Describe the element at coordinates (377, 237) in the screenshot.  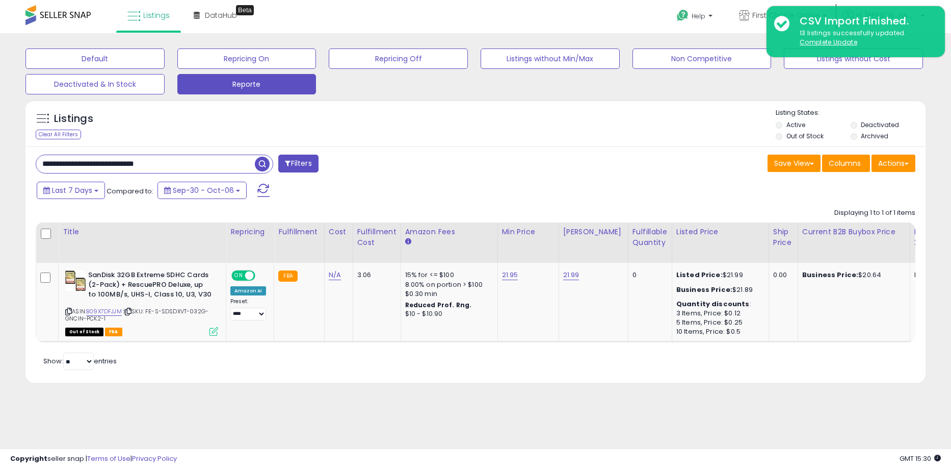
I see `div: Fulfillment Cost` at that location.